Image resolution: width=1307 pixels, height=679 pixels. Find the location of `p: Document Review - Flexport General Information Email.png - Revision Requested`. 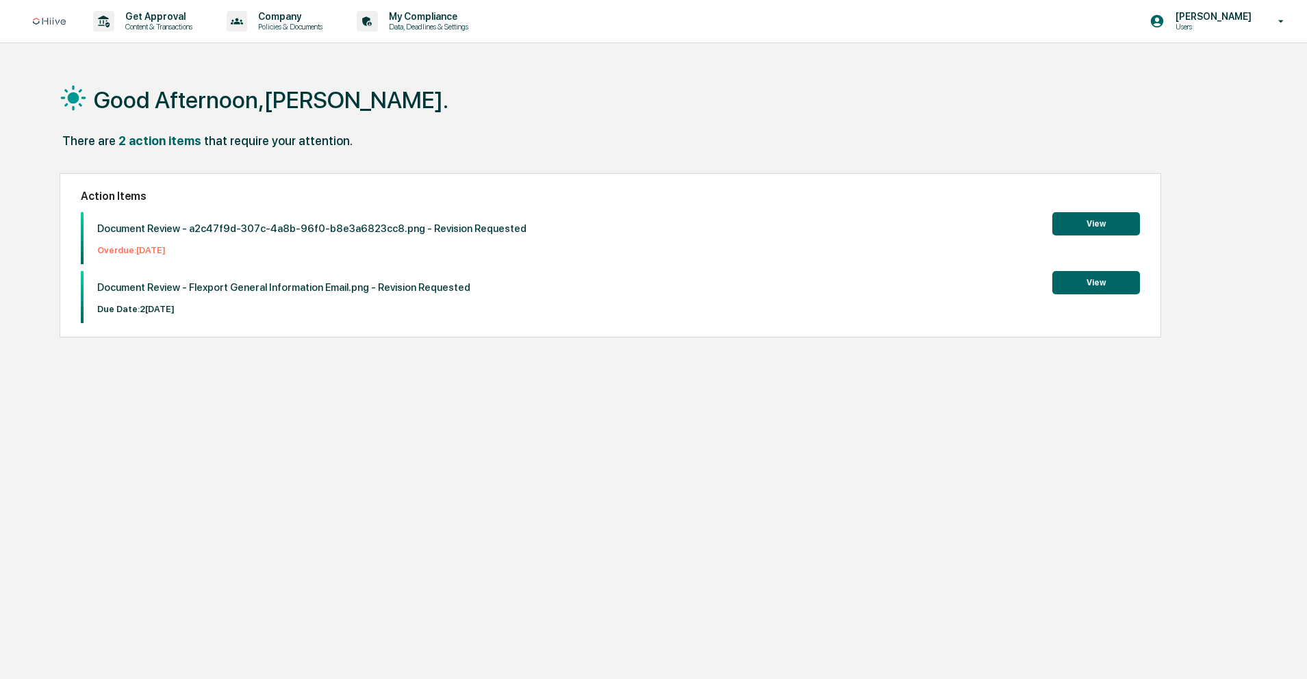

p: Document Review - Flexport General Information Email.png - Revision Requested is located at coordinates (283, 287).